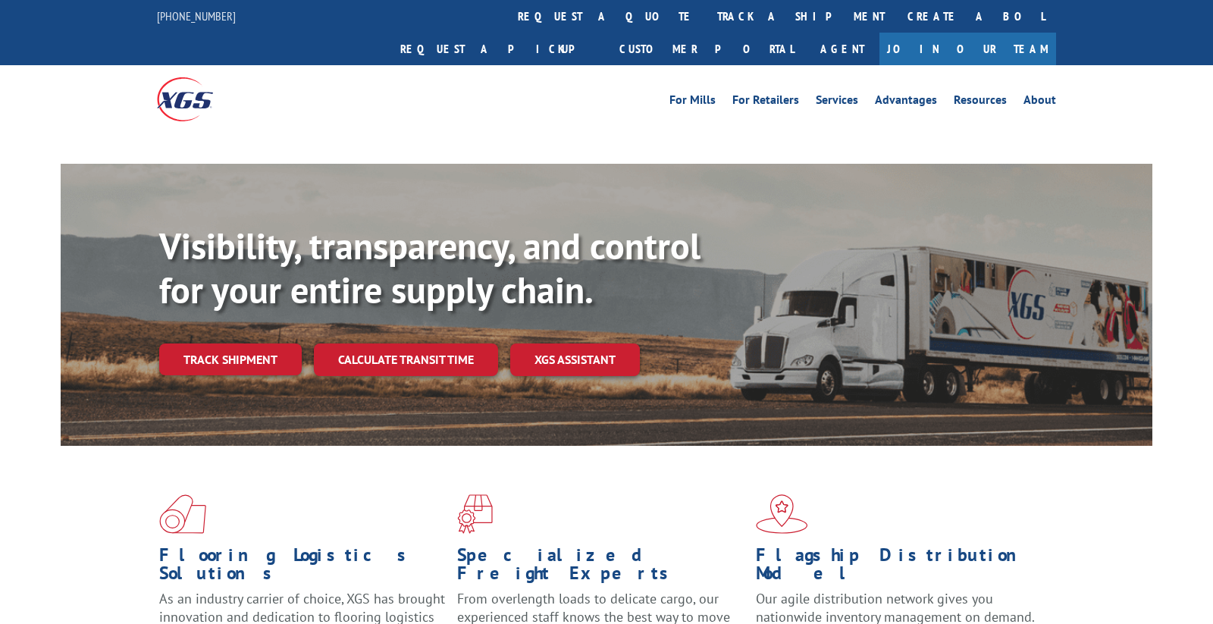 Image resolution: width=1213 pixels, height=624 pixels. Describe the element at coordinates (1039, 102) in the screenshot. I see `a: About` at that location.